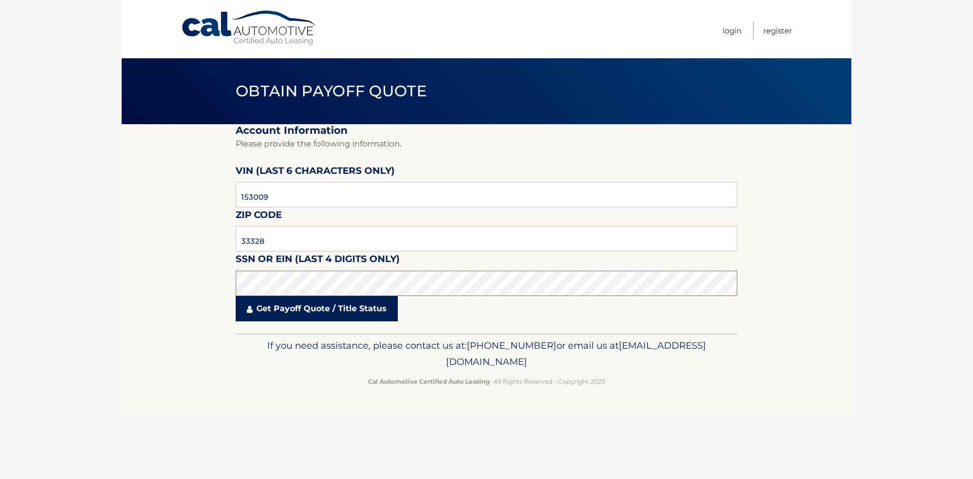  Describe the element at coordinates (777, 30) in the screenshot. I see `a: Register` at that location.